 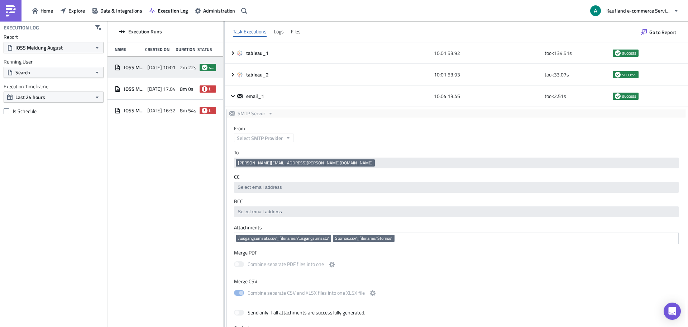 I want to click on label: Running User, so click(x=53, y=62).